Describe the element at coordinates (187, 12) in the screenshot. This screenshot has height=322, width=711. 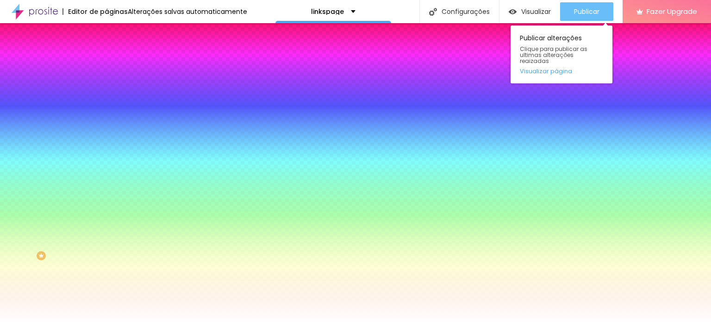
I see `div: Alterações salvas automaticamente` at that location.